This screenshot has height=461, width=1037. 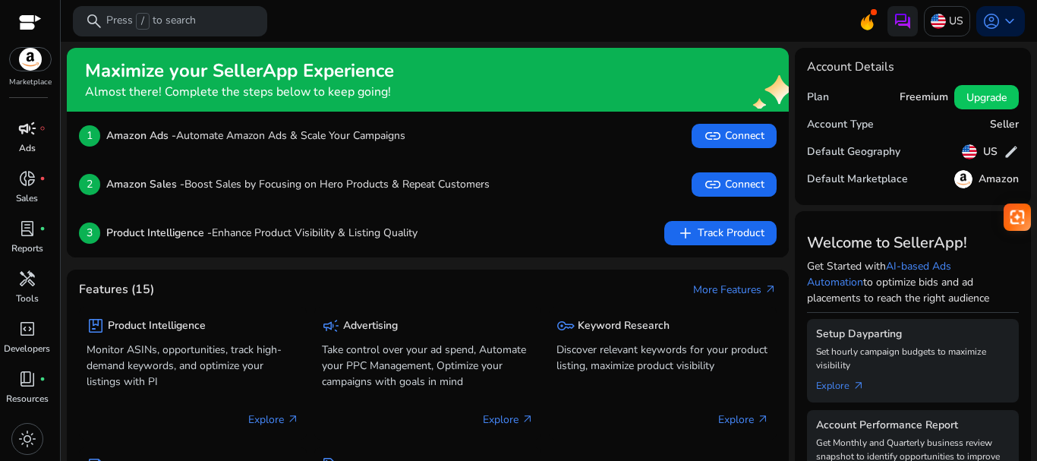 I want to click on button: addTrack Product, so click(x=720, y=233).